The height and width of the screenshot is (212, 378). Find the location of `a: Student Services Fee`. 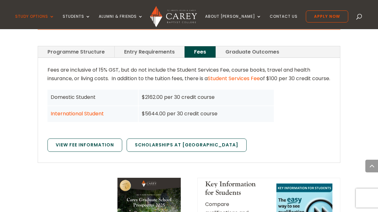

a: Student Services Fee is located at coordinates (234, 78).